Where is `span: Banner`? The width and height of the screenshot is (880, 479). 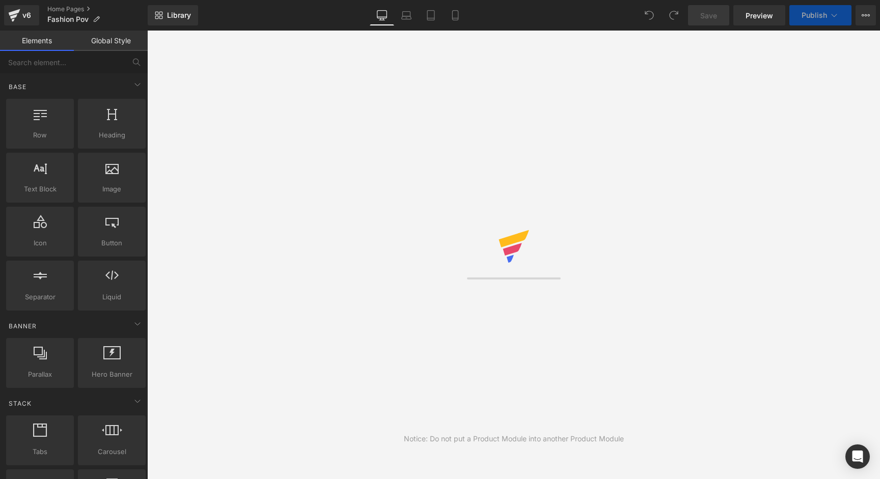
span: Banner is located at coordinates (22, 326).